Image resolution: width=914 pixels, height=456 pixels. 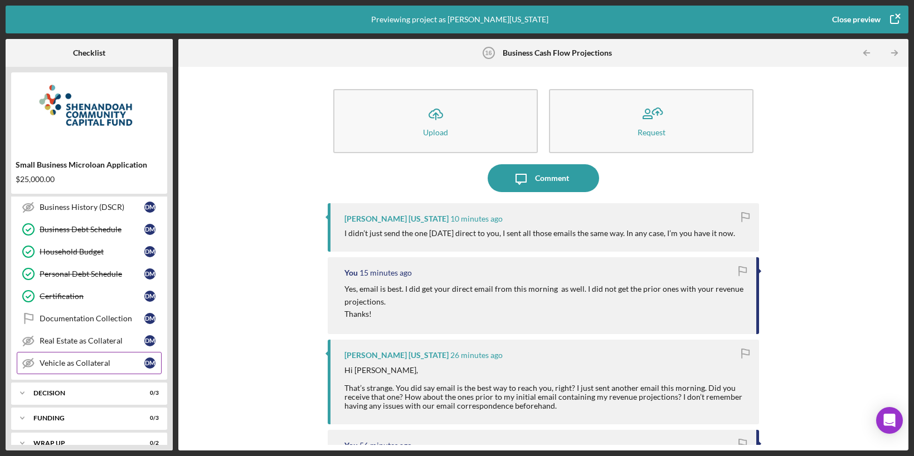 What do you see at coordinates (92, 207) in the screenshot?
I see `div: Business History (DSCR)` at bounding box center [92, 207].